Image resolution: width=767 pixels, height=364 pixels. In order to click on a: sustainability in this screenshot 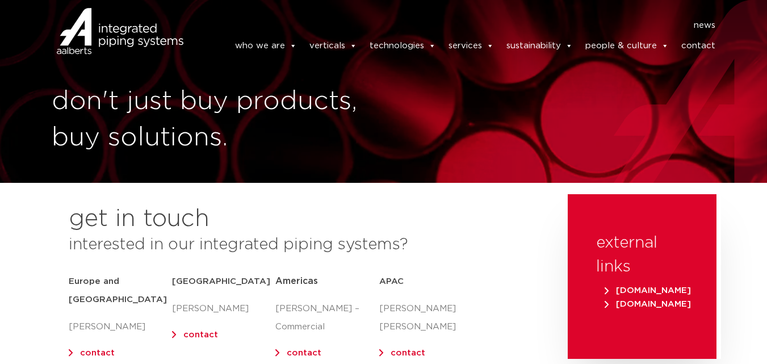, I will do `click(539, 46)`.